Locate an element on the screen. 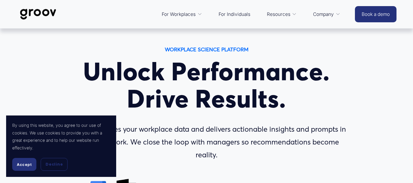  a: For Individuals is located at coordinates (234, 14).